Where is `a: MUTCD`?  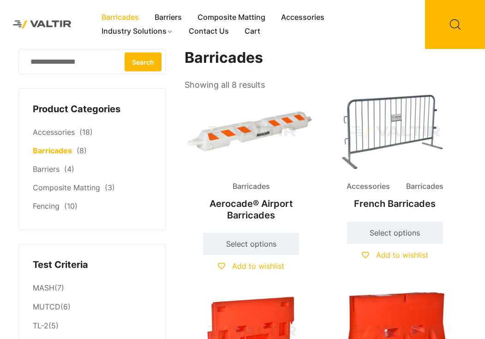
a: MUTCD is located at coordinates (47, 307).